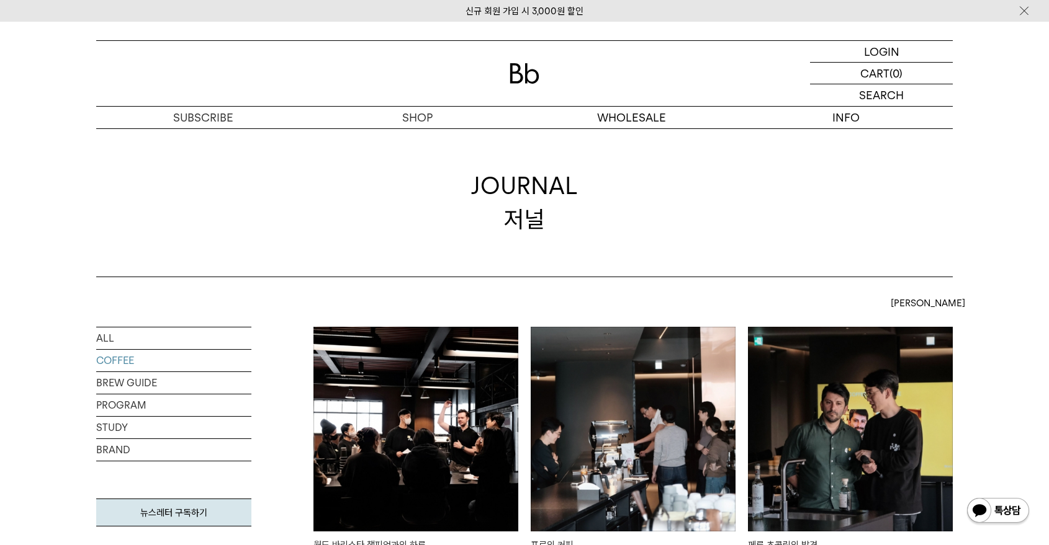 This screenshot has width=1049, height=545. Describe the element at coordinates (174, 428) in the screenshot. I see `a: STUDY` at that location.